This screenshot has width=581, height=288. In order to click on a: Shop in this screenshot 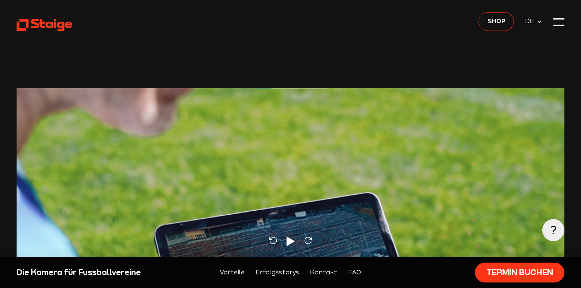, I will do `click(496, 21)`.